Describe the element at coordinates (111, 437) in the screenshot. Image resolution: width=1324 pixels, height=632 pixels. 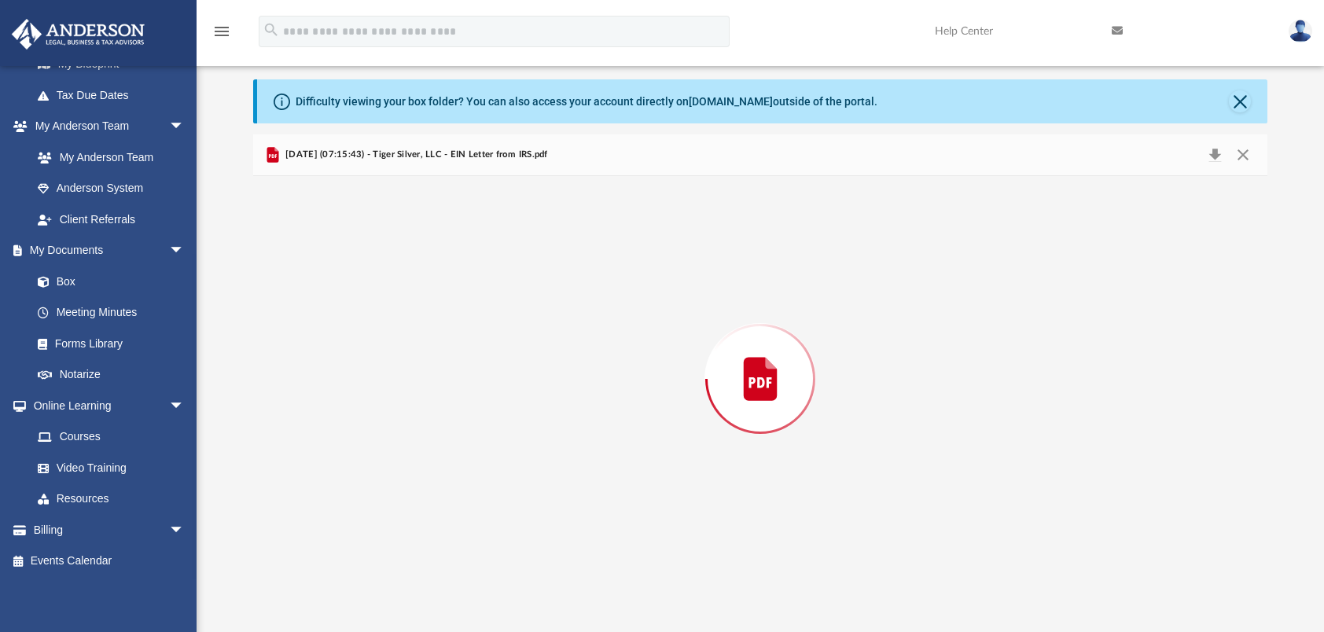
I see `a: Courses` at that location.